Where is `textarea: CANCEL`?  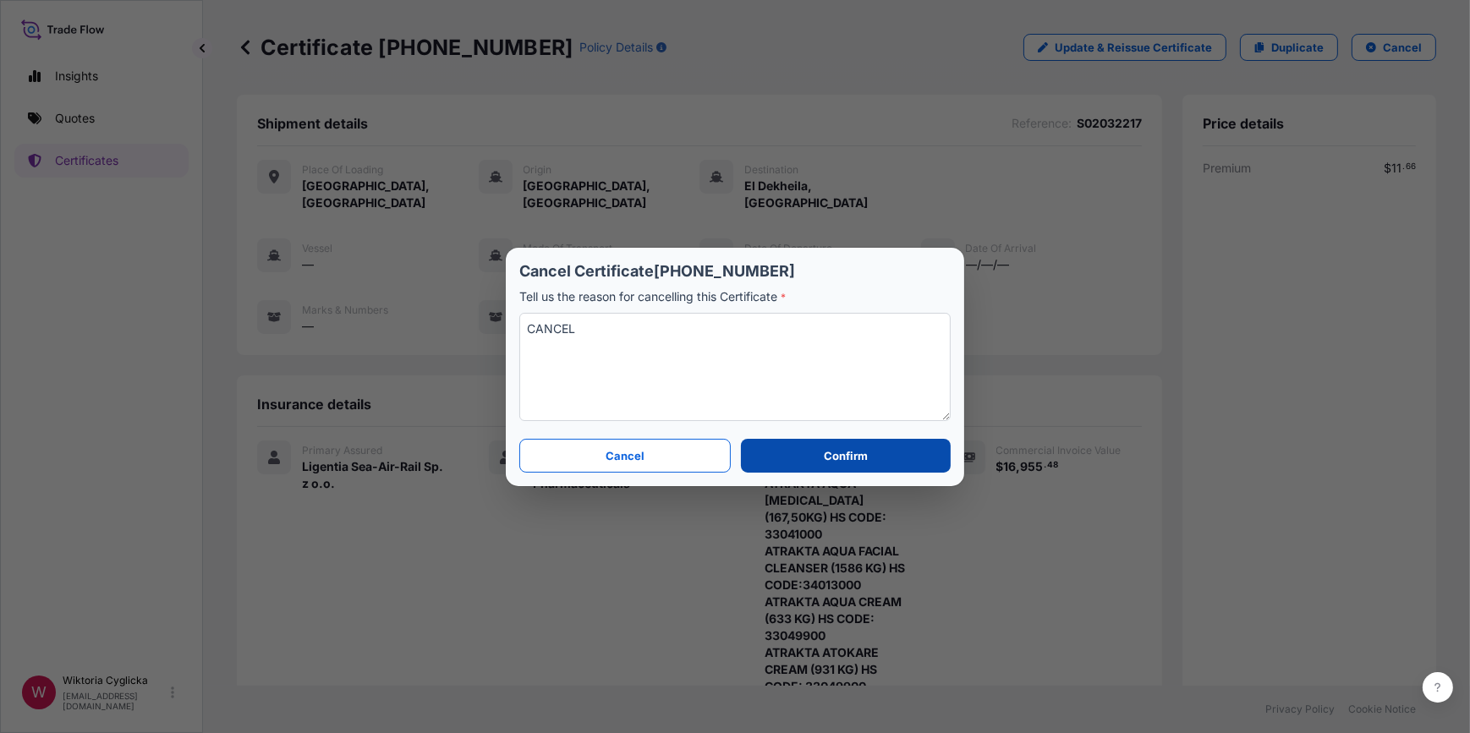 textarea: CANCEL is located at coordinates (735, 367).